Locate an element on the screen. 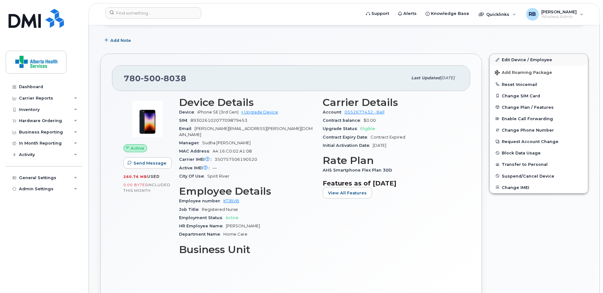 This screenshot has width=603, height=293. span: Alerts is located at coordinates (410, 14).